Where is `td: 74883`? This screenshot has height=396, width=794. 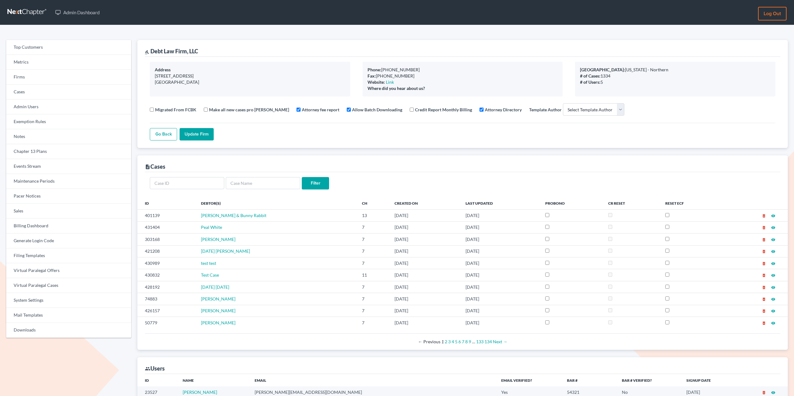
td: 74883 is located at coordinates (166, 299).